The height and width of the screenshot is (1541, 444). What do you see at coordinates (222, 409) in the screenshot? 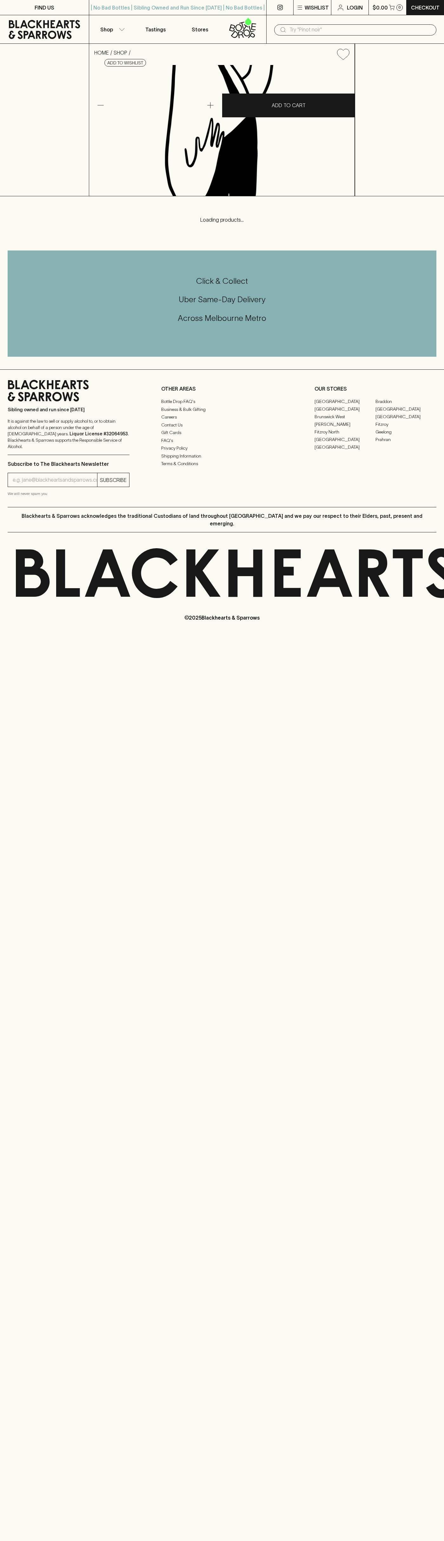
I see `a: Business & Bulk Gifting` at bounding box center [222, 409].